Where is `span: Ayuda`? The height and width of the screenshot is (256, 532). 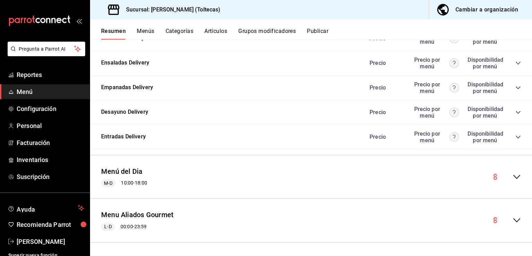 span: Ayuda is located at coordinates (46, 208).